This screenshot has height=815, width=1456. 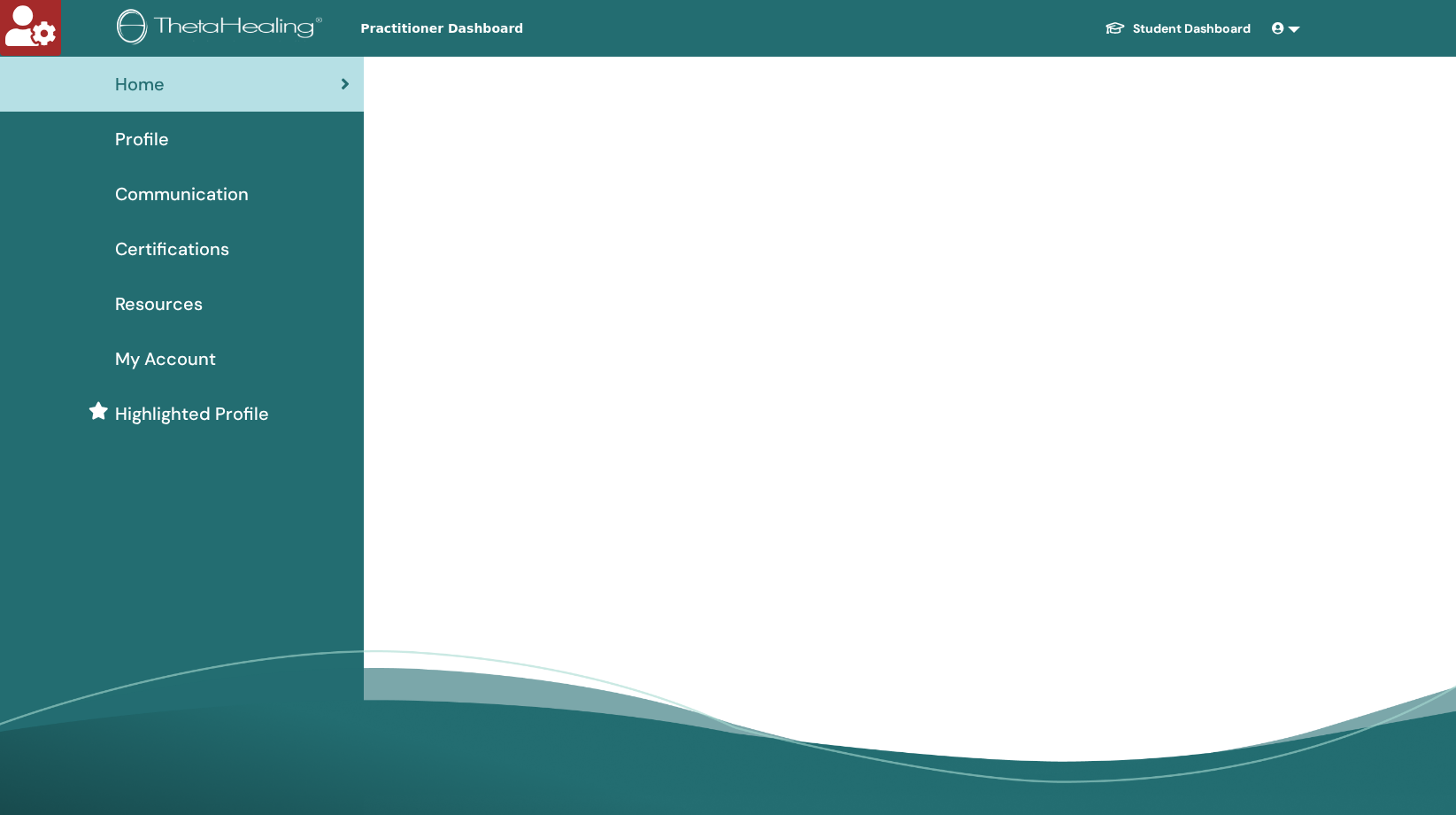 I want to click on span: Resources, so click(x=159, y=304).